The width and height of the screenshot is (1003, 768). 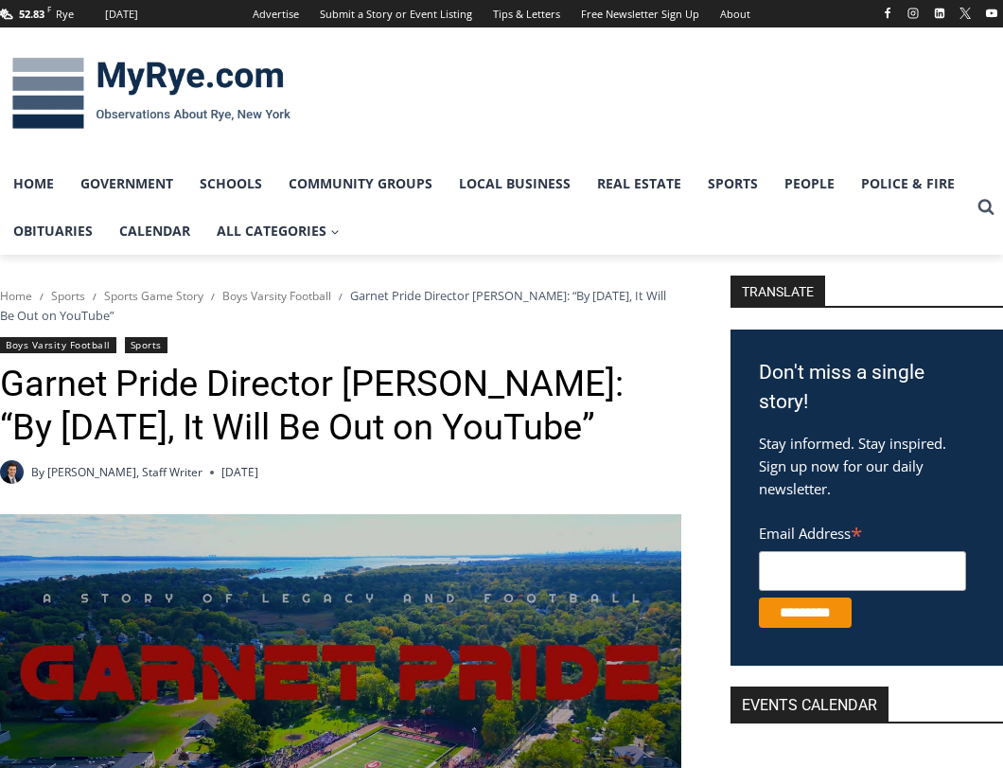 What do you see at coordinates (809, 184) in the screenshot?
I see `a: People` at bounding box center [809, 184].